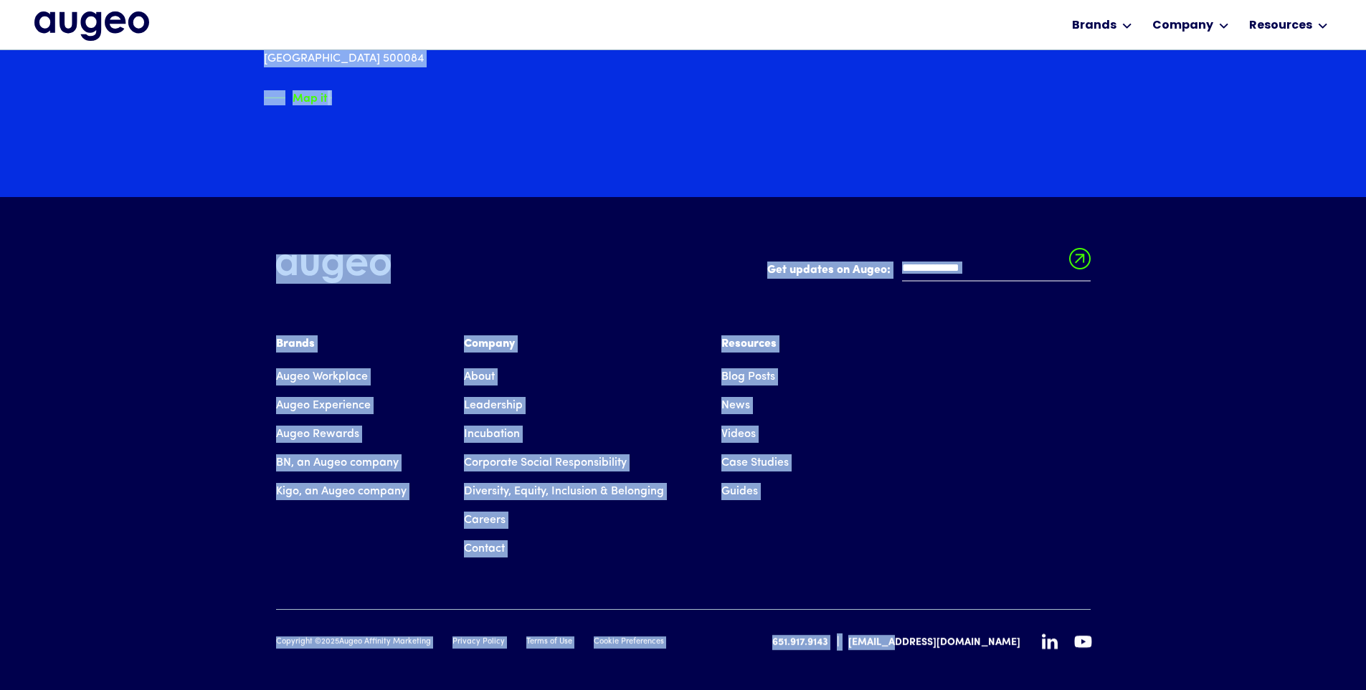 Image resolution: width=1366 pixels, height=690 pixels. Describe the element at coordinates (341, 492) in the screenshot. I see `a: Kigo, an Augeo company` at that location.